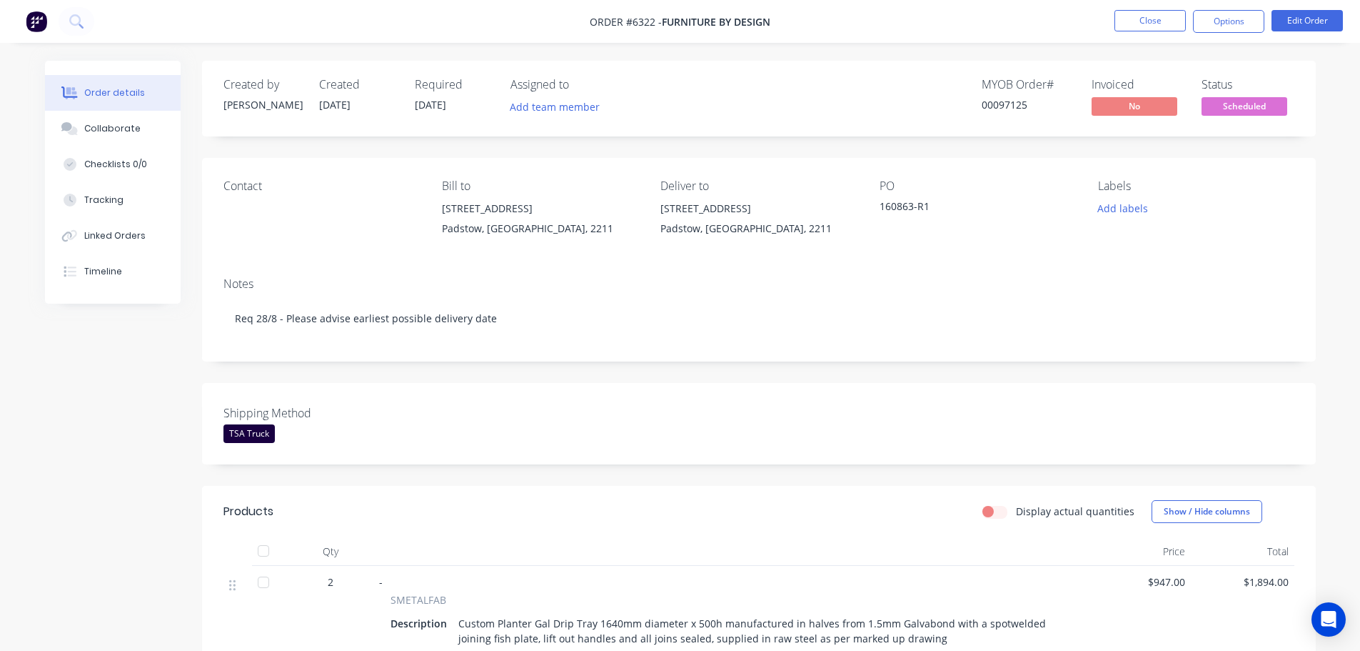  I want to click on div: TSA Truck, so click(249, 433).